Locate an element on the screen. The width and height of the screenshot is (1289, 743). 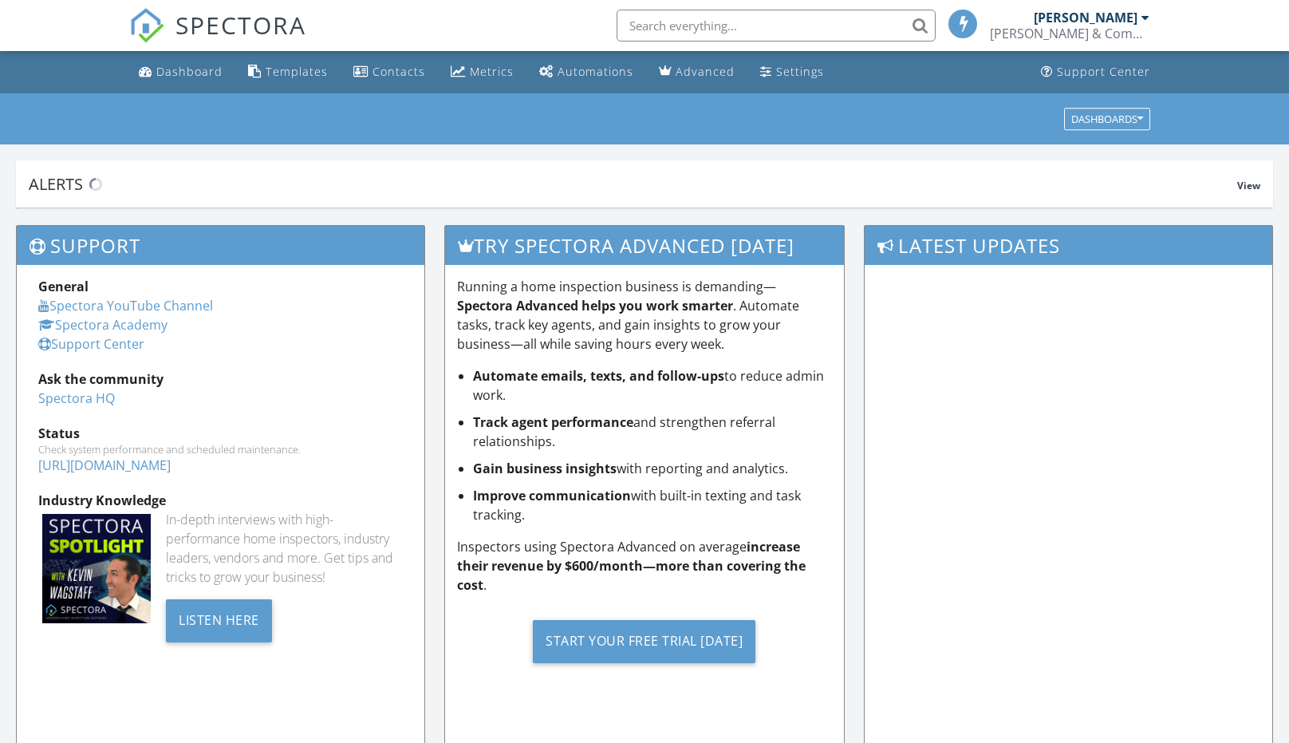
div: Ask the community is located at coordinates (220, 379).